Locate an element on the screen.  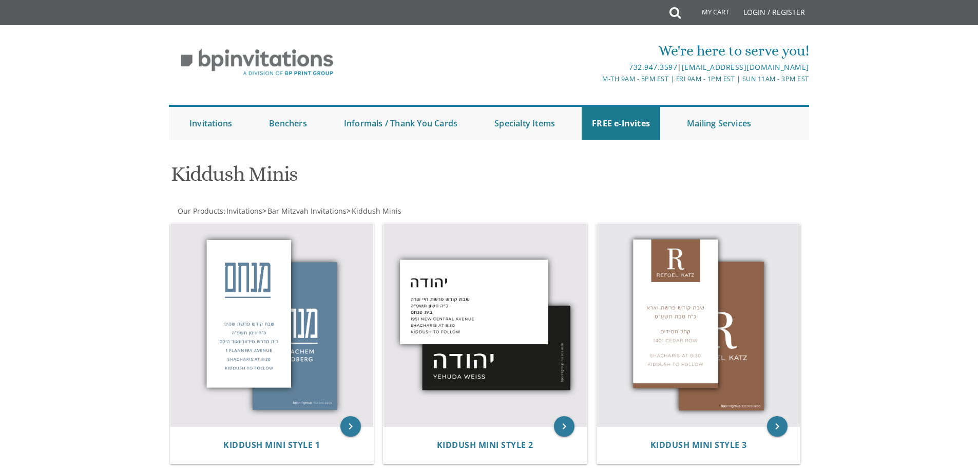
a: My Cart is located at coordinates (708, 14).